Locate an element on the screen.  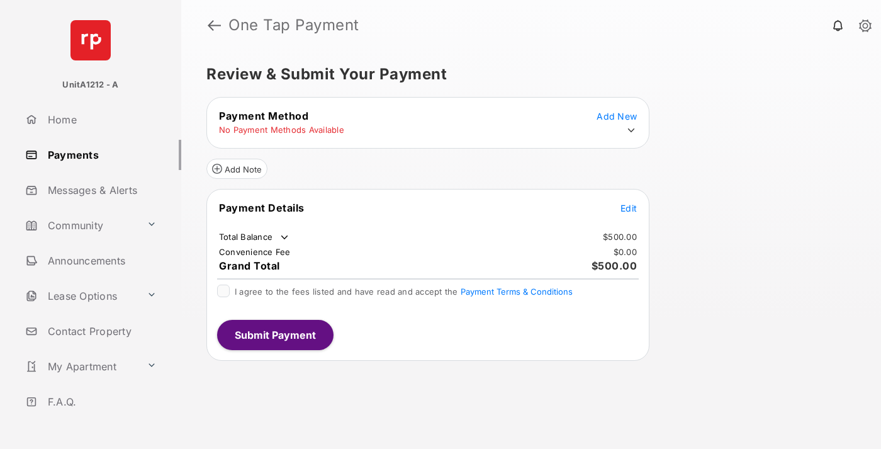
td: $500.00 is located at coordinates (620, 237).